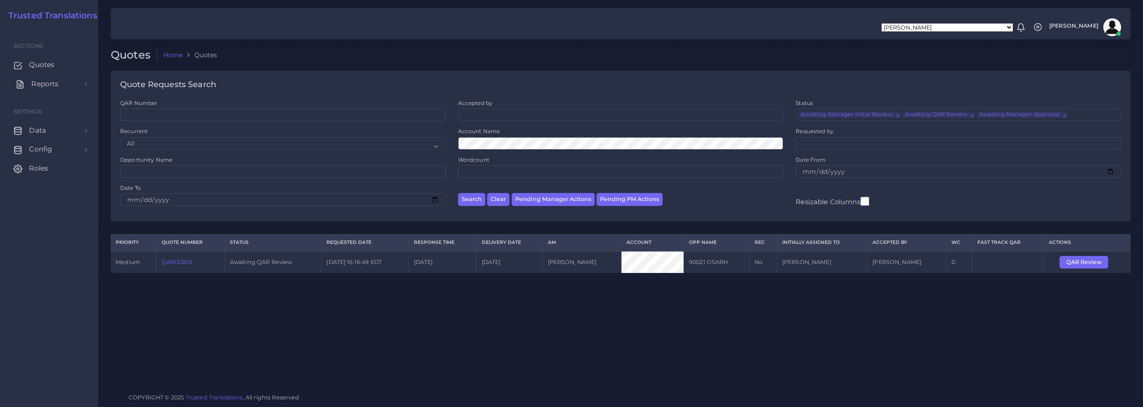 The image size is (1143, 407). Describe the element at coordinates (475, 103) in the screenshot. I see `label: Accepted by` at that location.